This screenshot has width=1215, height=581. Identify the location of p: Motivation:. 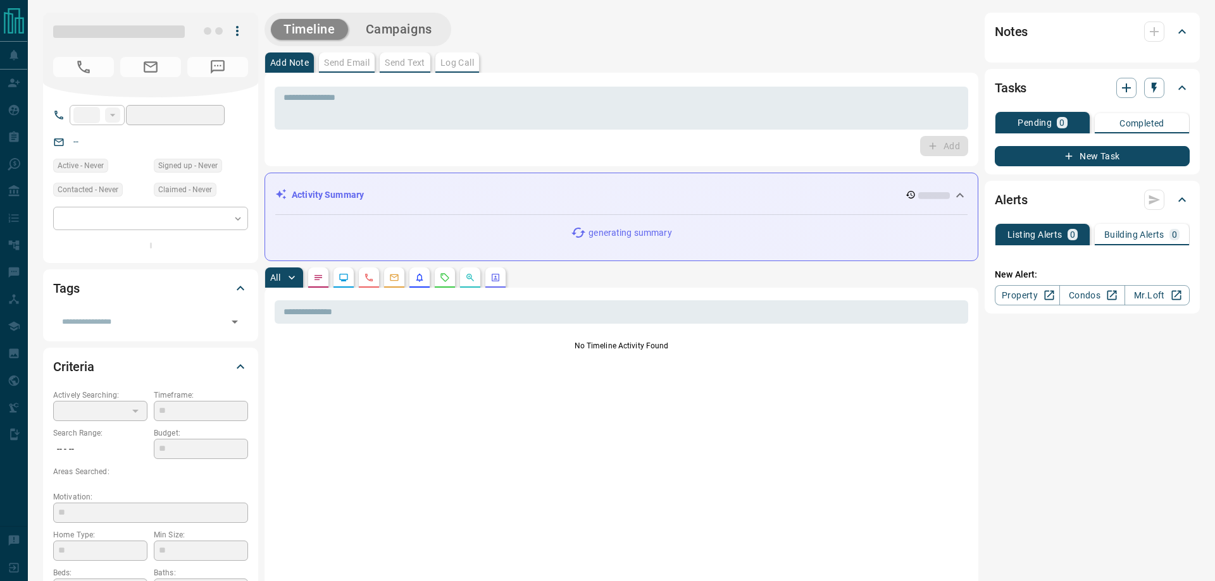
(151, 497).